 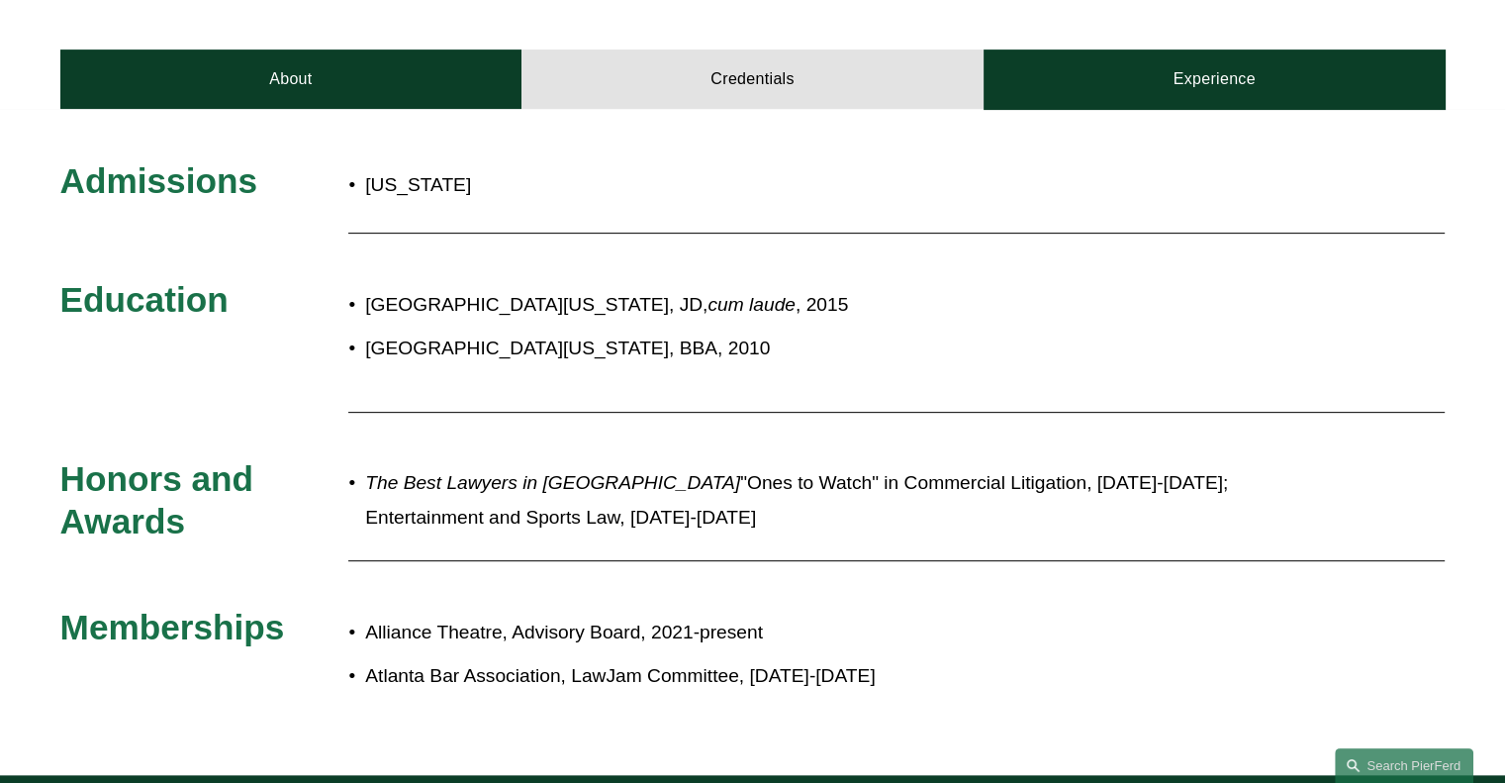 What do you see at coordinates (161, 500) in the screenshot?
I see `span: Honors and Awards` at bounding box center [161, 500].